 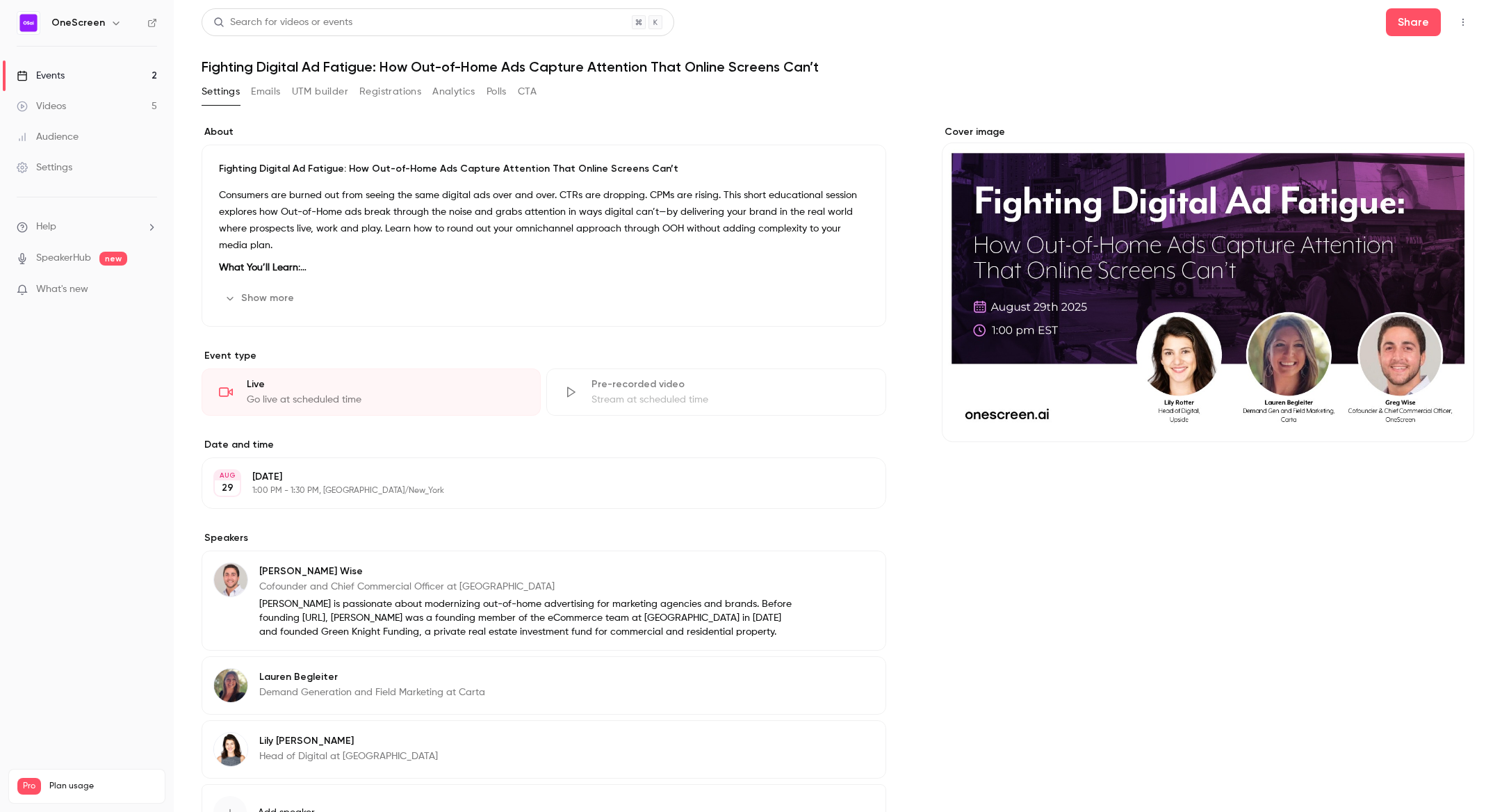 What do you see at coordinates (64, 258) in the screenshot?
I see `a: SpeakerHub` at bounding box center [64, 258].